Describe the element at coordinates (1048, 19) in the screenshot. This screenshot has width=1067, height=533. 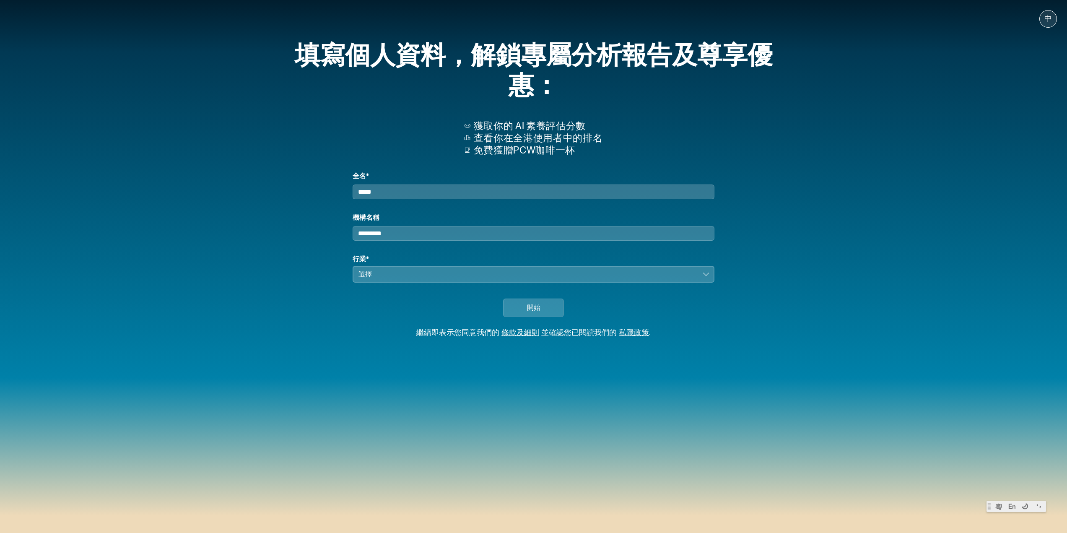
I see `span: 中` at that location.